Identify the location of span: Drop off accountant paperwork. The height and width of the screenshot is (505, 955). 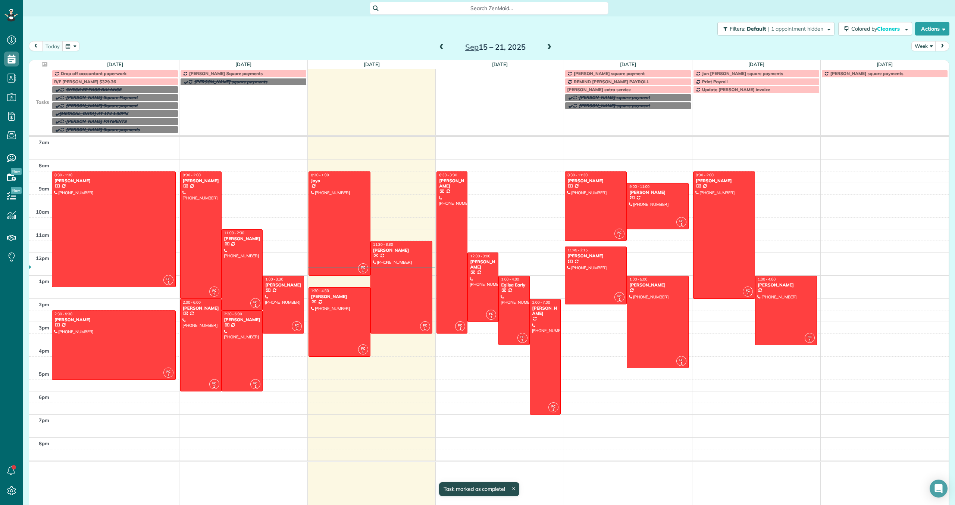
(94, 73).